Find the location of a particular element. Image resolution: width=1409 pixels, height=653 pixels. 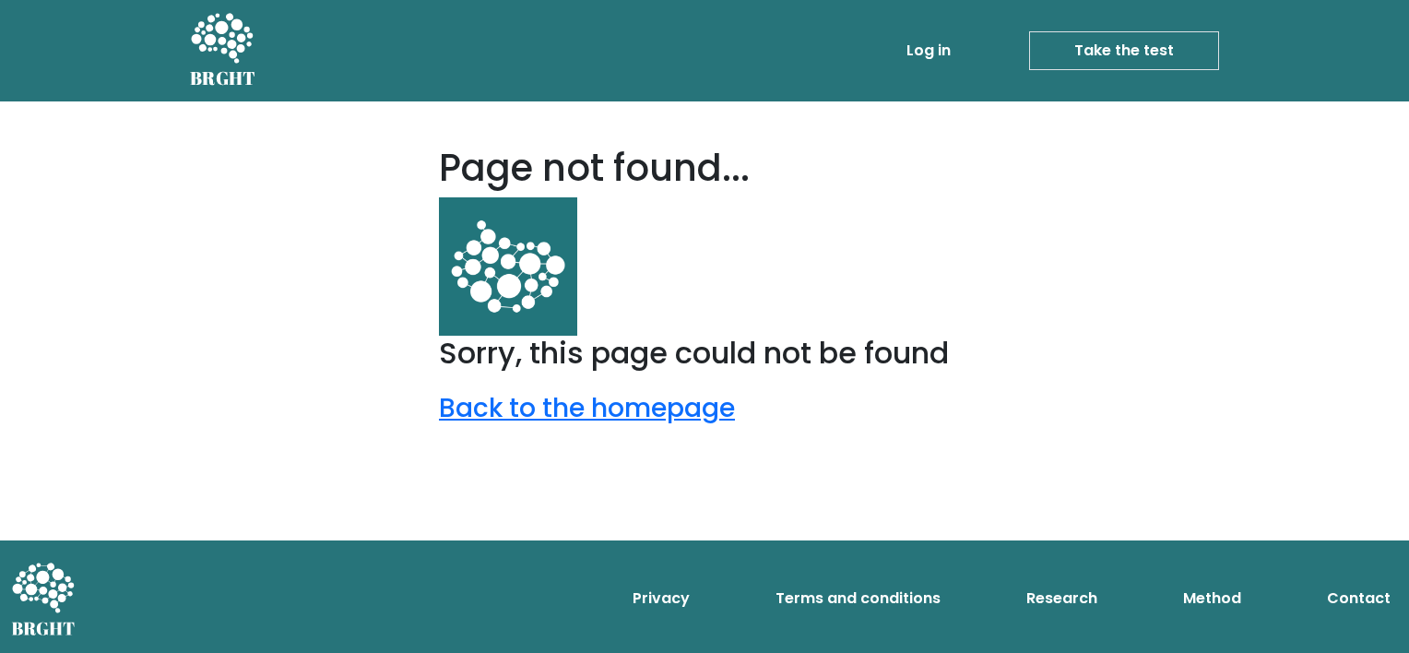

h5: BRGHT is located at coordinates (223, 78).